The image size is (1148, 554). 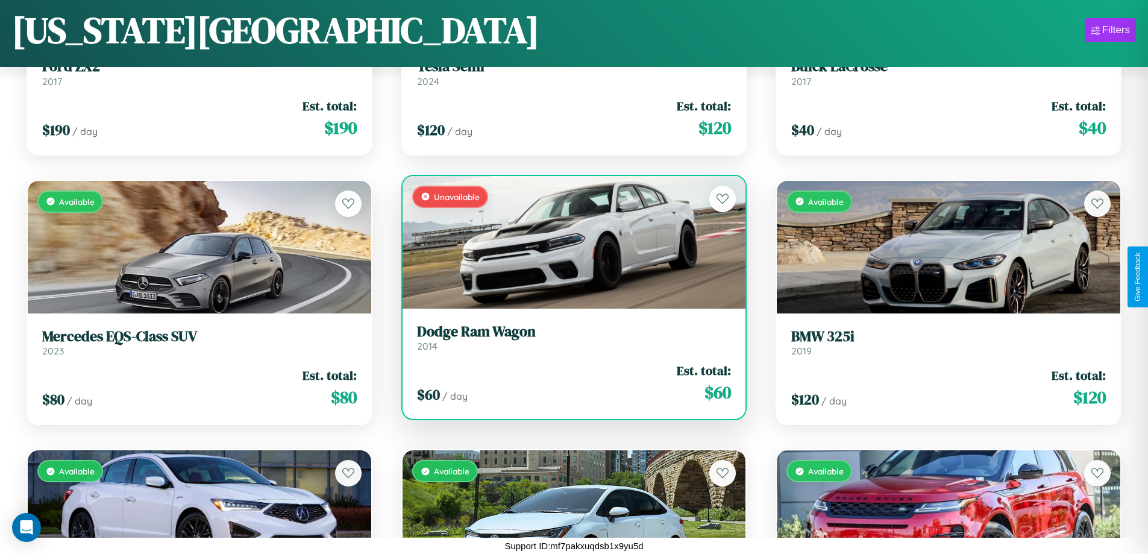 I want to click on div: Filters, so click(x=1116, y=30).